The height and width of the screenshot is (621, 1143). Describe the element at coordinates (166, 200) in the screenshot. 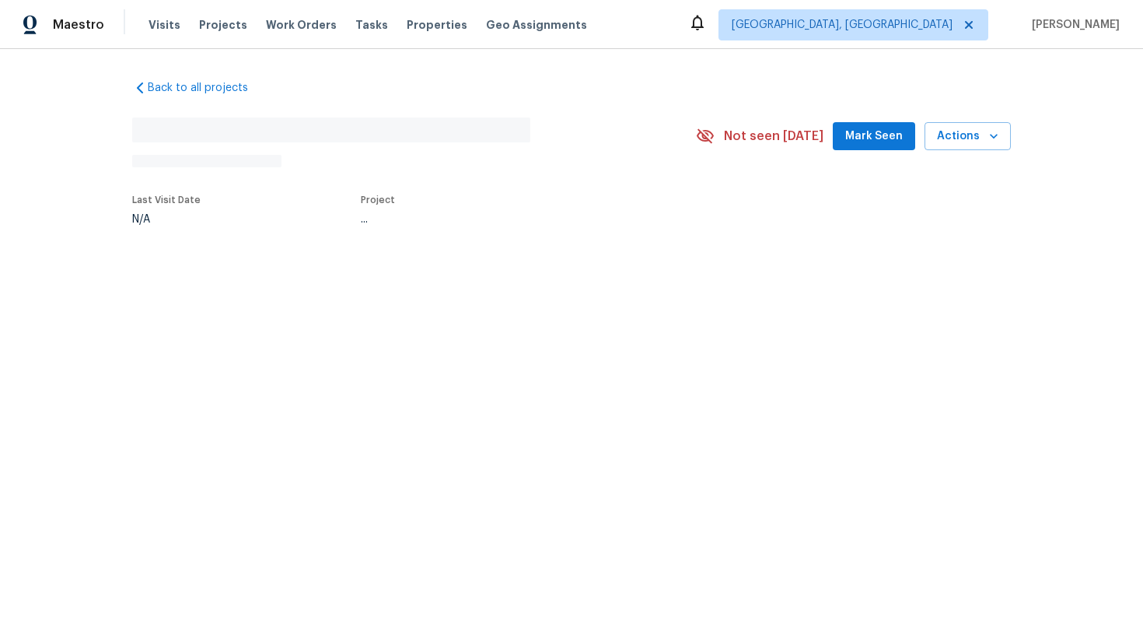

I see `span: Last Visit Date` at that location.